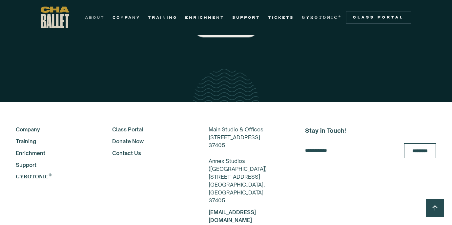 Image resolution: width=452 pixels, height=225 pixels. Describe the element at coordinates (205, 17) in the screenshot. I see `a: ENRICHMENT` at that location.